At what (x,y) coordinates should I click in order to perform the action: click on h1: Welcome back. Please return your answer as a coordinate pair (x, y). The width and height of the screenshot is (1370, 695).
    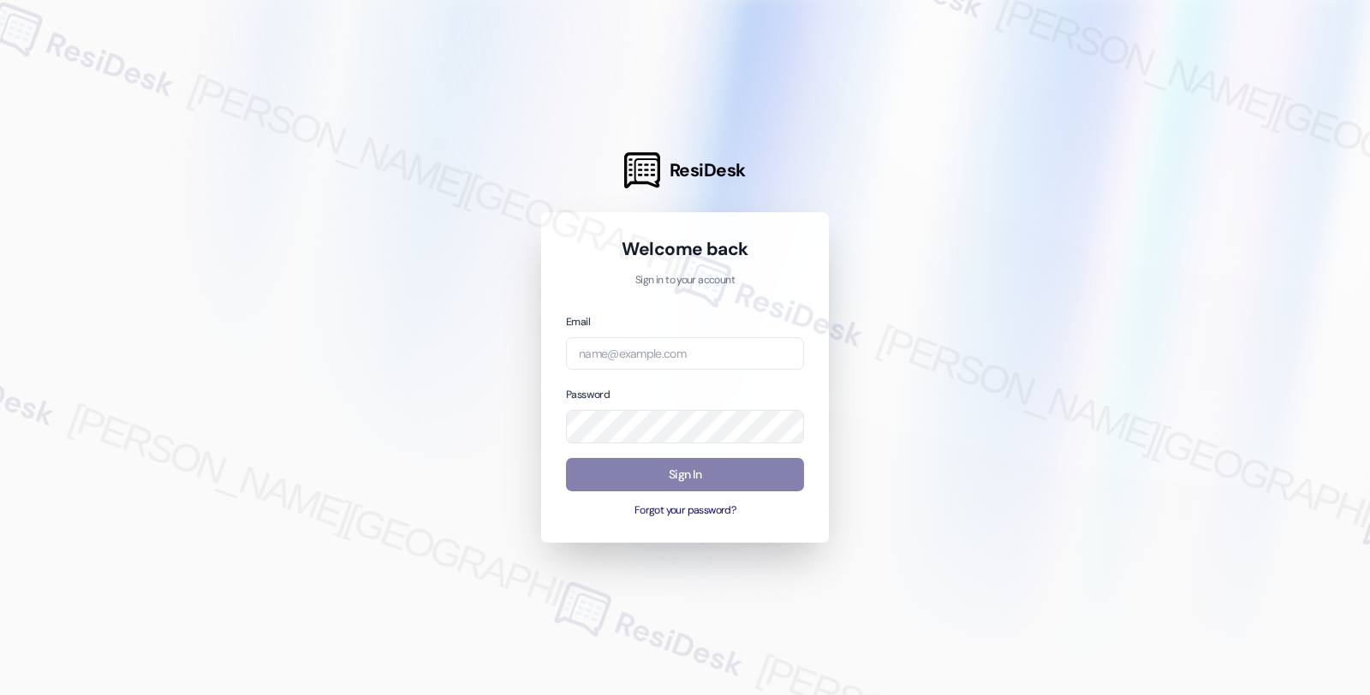
    Looking at the image, I should click on (685, 249).